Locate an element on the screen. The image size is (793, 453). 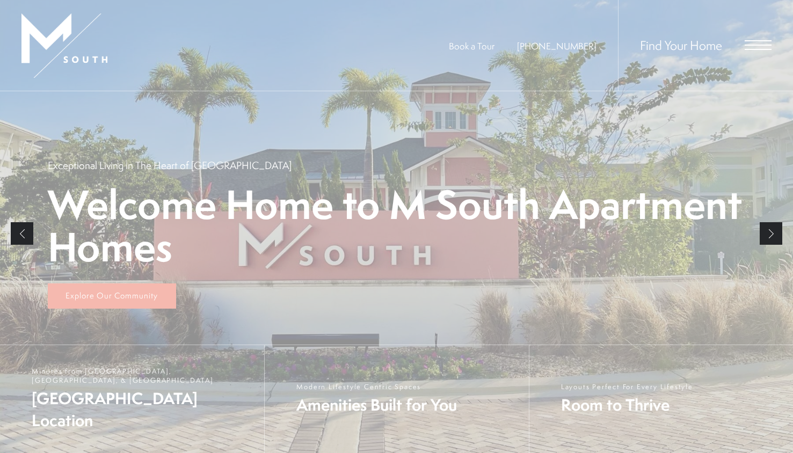
a: Modern Lifestyle Centric Spaces is located at coordinates (396, 399).